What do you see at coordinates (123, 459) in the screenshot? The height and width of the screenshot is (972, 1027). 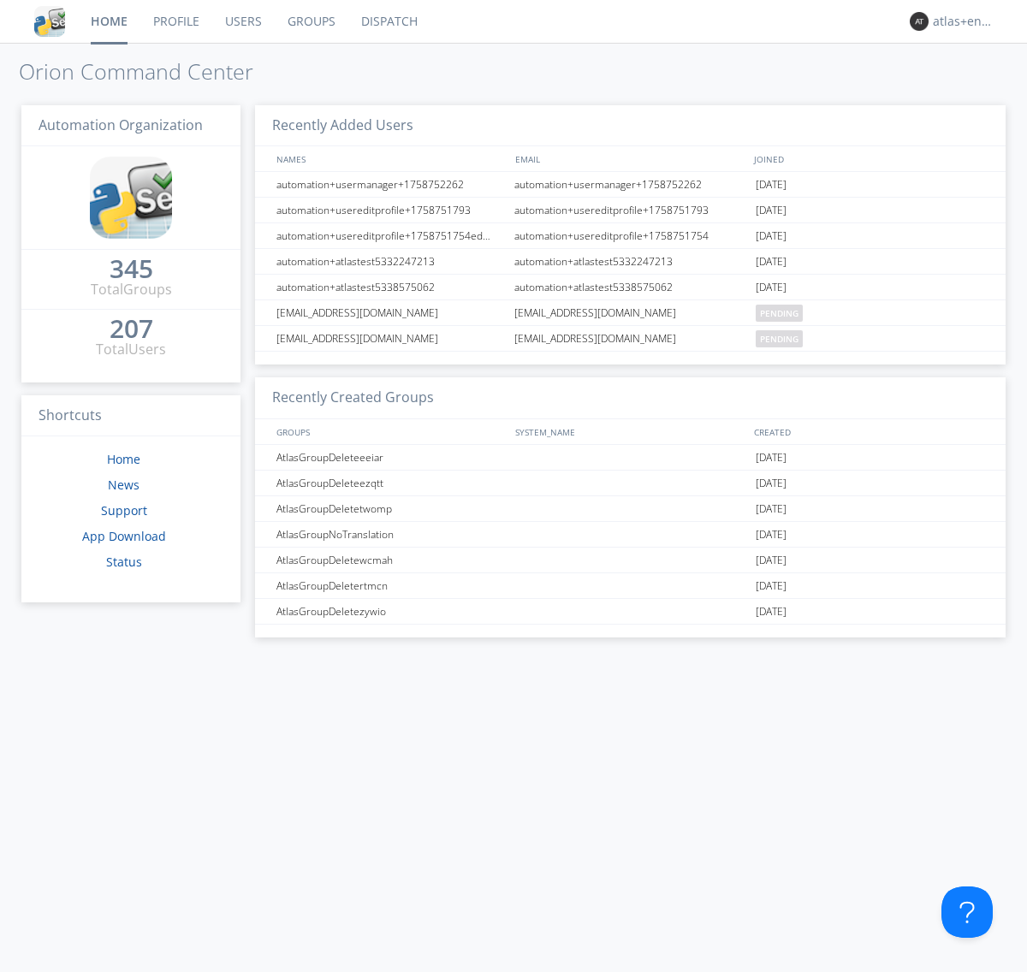 I see `a: Home` at bounding box center [123, 459].